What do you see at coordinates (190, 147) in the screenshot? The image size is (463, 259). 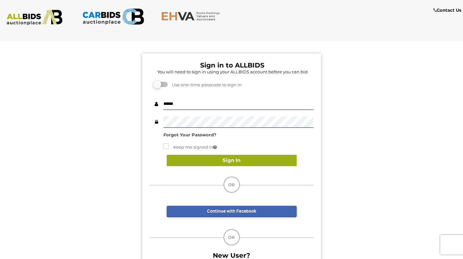 I see `label: Keep me signed in` at bounding box center [190, 147].